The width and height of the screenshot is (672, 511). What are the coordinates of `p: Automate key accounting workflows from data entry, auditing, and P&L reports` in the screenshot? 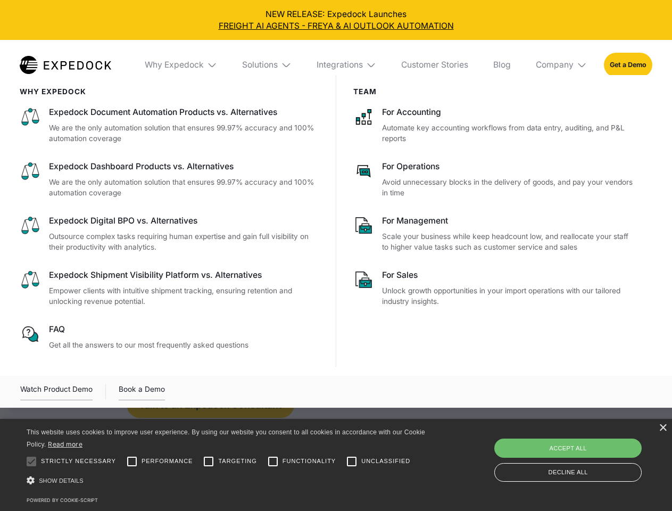 It's located at (509, 133).